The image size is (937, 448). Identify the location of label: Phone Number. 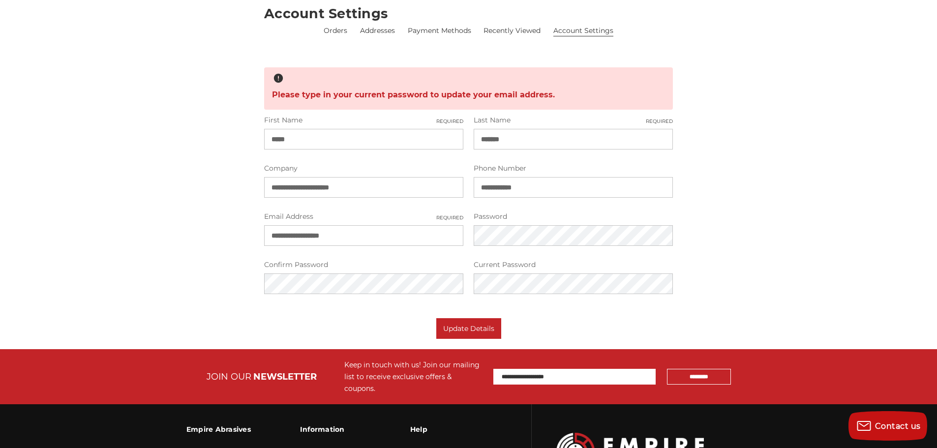
(573, 168).